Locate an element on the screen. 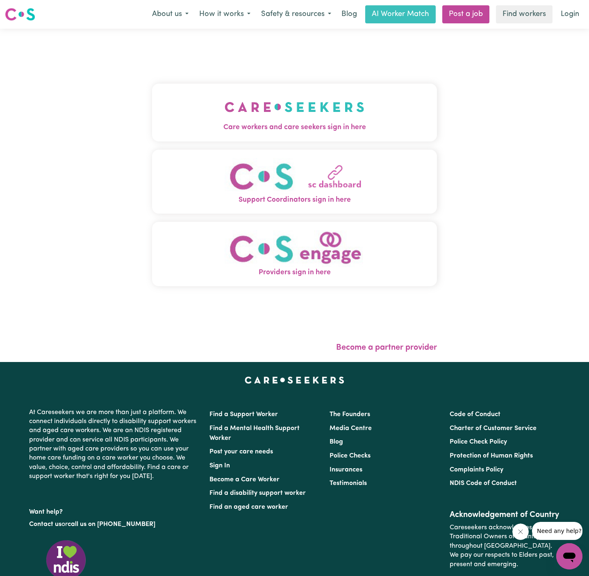 This screenshot has height=576, width=589. a: NDIS Code of Conduct is located at coordinates (483, 483).